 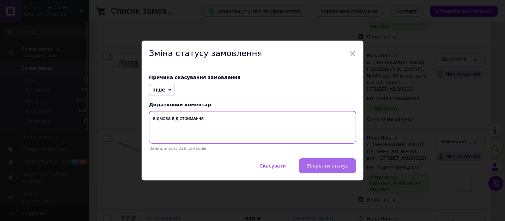 What do you see at coordinates (252, 149) in the screenshot?
I see `p: Залишилось: 229 символів` at bounding box center [252, 149].